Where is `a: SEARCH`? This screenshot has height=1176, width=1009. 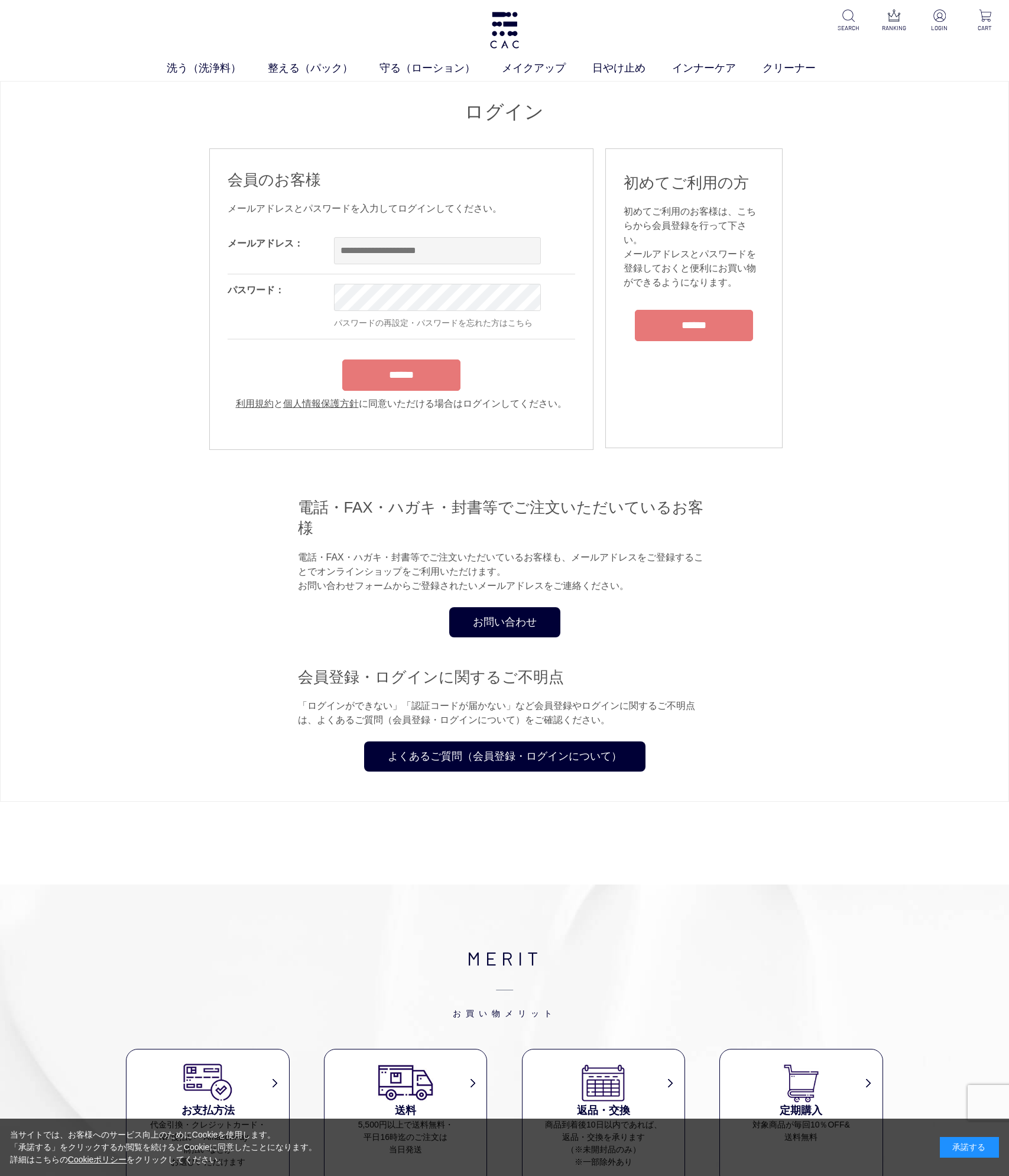
a: SEARCH is located at coordinates (849, 21).